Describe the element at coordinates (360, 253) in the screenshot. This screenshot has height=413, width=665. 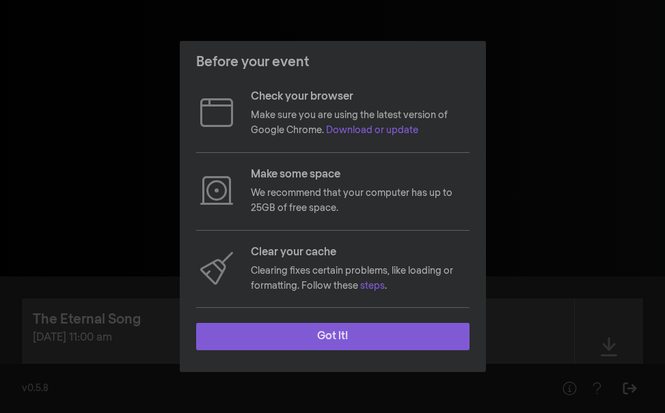
I see `p: Clear your cache` at that location.